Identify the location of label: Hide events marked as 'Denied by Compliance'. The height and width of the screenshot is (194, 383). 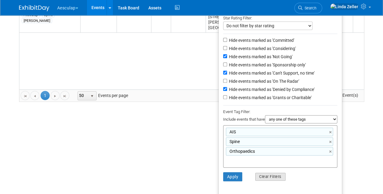
(271, 89).